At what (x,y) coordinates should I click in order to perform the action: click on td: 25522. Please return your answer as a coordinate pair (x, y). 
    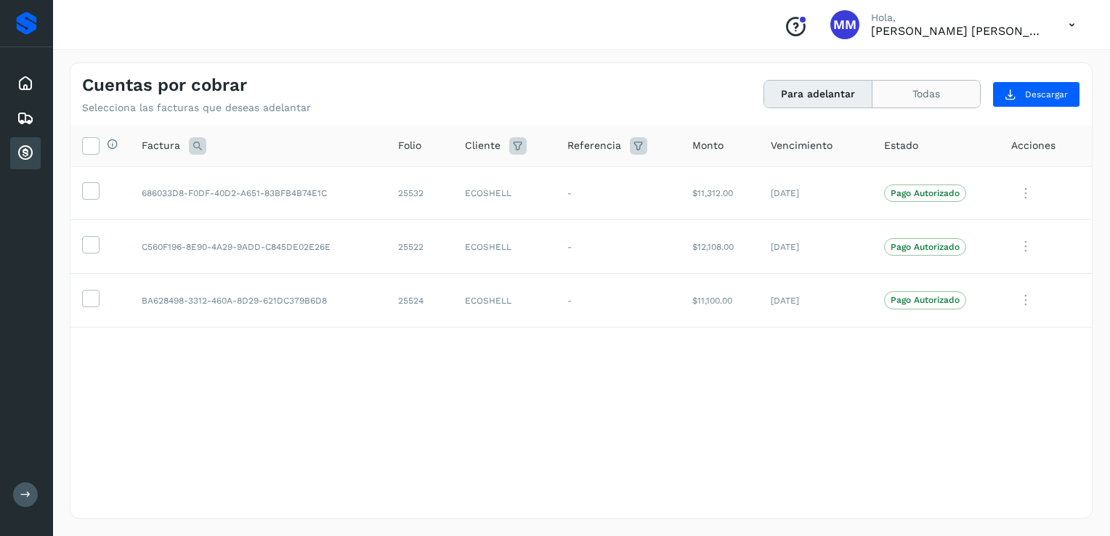
    Looking at the image, I should click on (420, 247).